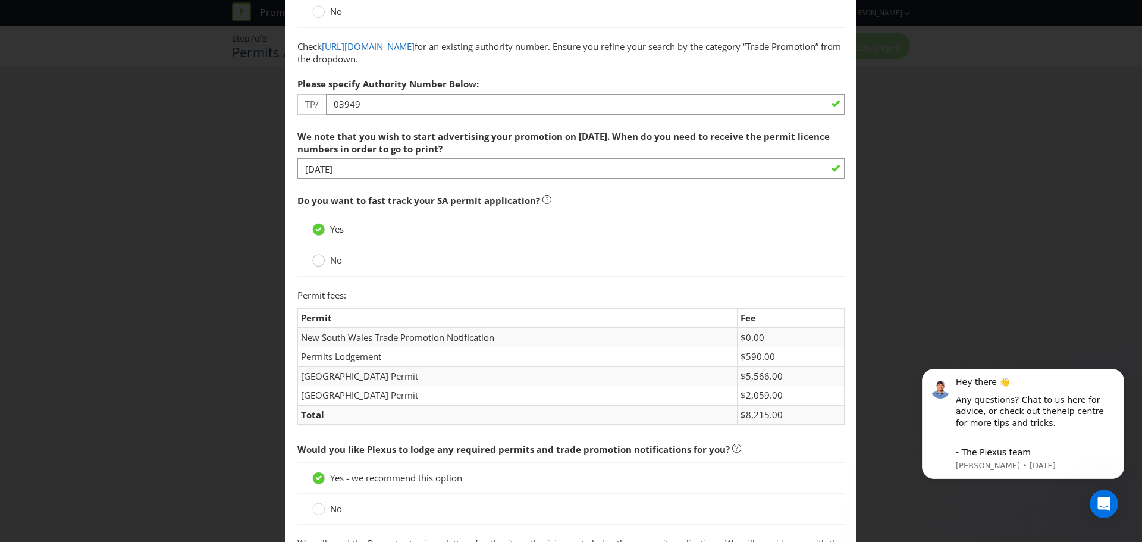 This screenshot has height=542, width=1142. I want to click on span: for an existing authority number. Ensure you refine your search by the category “Trade Promotion”..., so click(569, 52).